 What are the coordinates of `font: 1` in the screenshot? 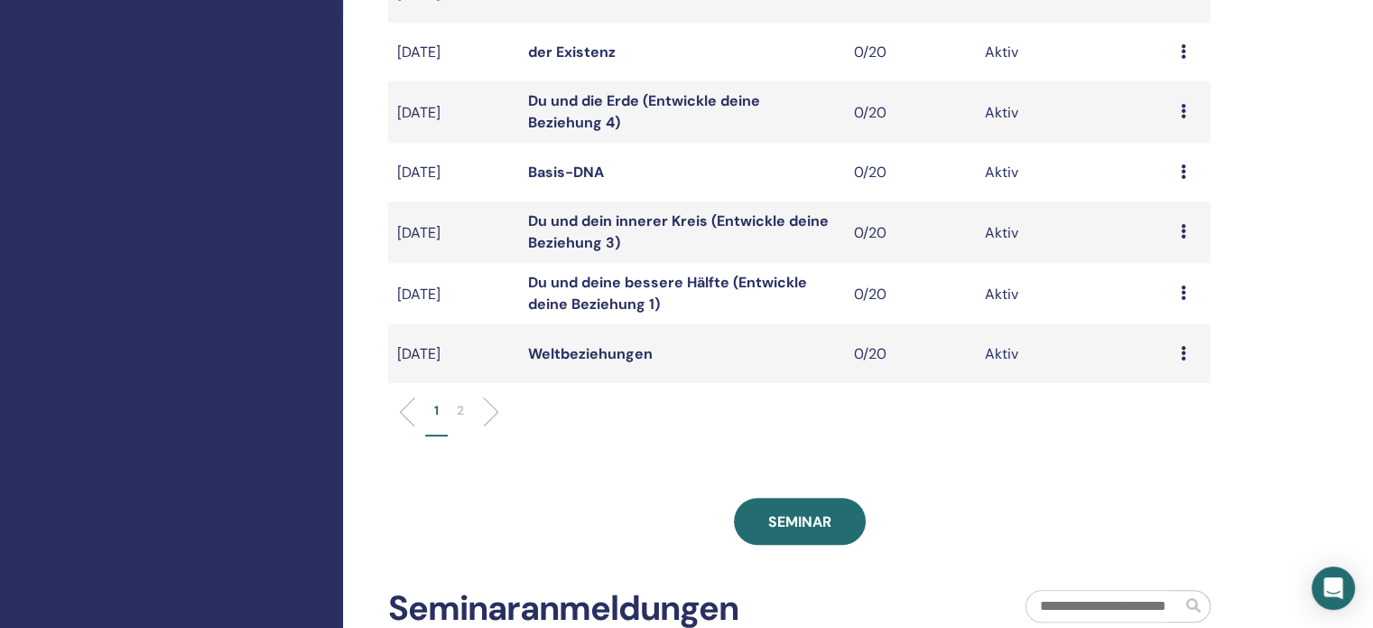 It's located at (436, 410).